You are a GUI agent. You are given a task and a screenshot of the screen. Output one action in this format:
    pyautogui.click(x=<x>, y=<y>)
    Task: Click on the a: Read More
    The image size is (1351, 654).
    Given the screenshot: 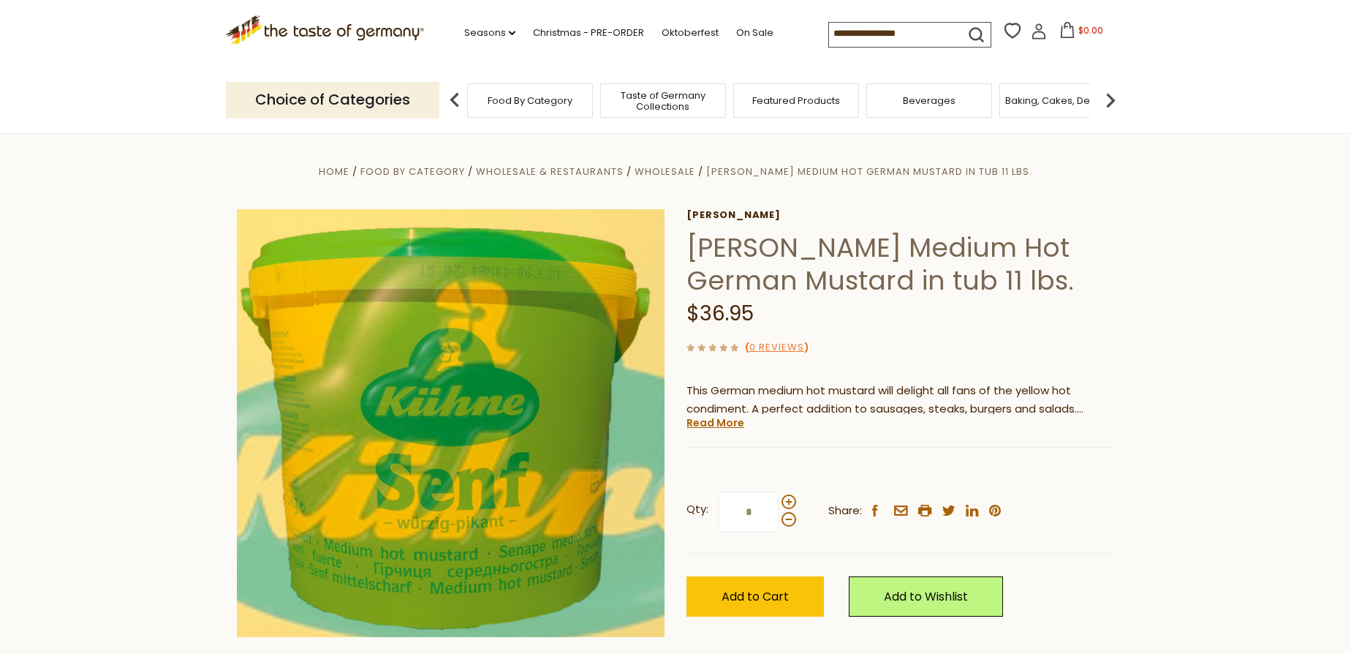 What is the action you would take?
    pyautogui.click(x=715, y=423)
    